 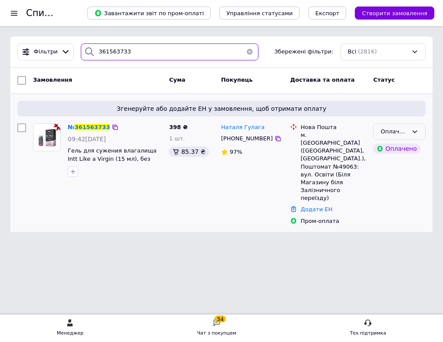 I want to click on div: Пром-оплата, so click(x=333, y=221).